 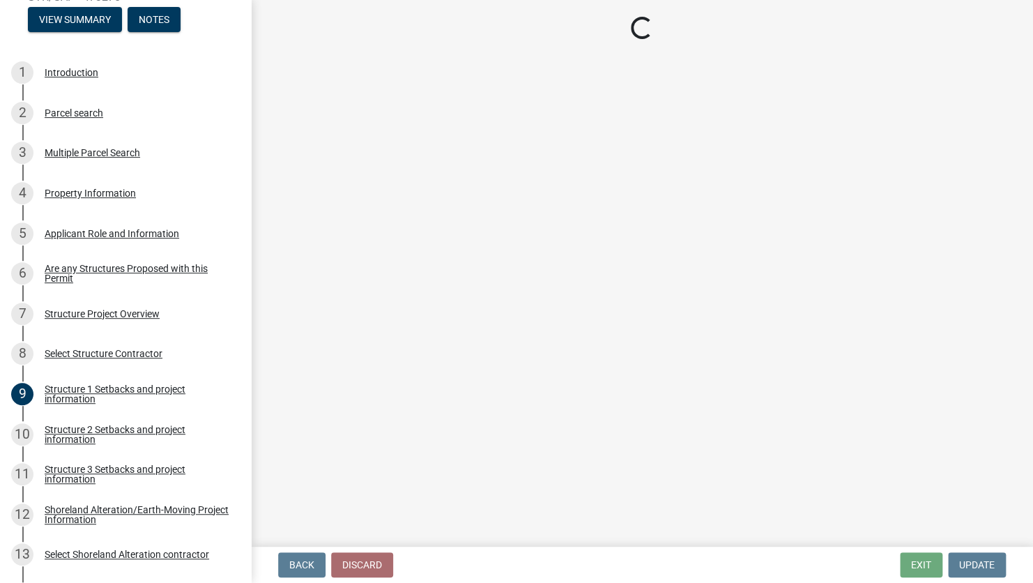 What do you see at coordinates (103, 353) in the screenshot?
I see `div: Select Structure Contractor` at bounding box center [103, 353].